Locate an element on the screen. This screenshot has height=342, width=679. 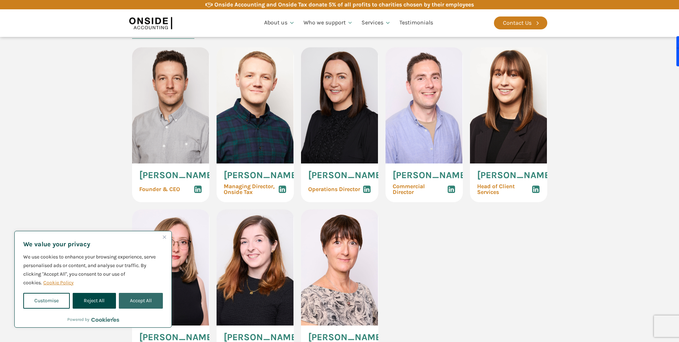
span: Commercial Director is located at coordinates (420, 189).